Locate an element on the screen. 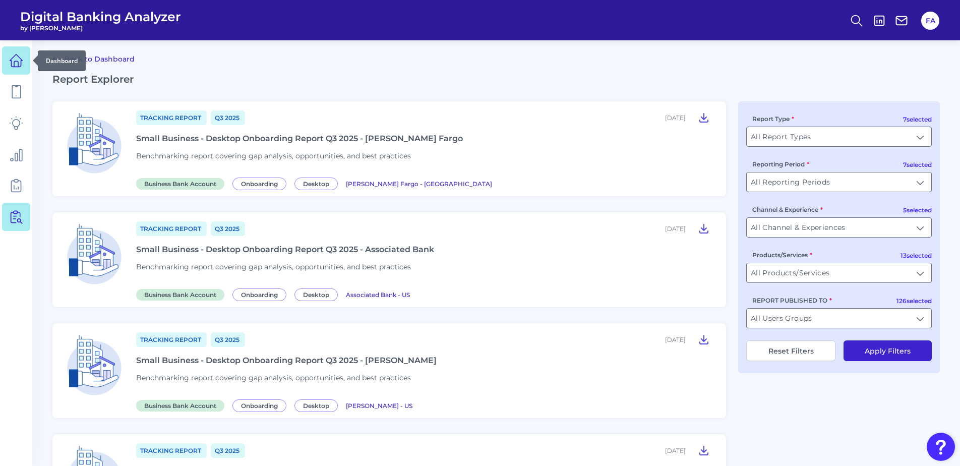 The height and width of the screenshot is (466, 960). div: Dashboard is located at coordinates (62, 61).